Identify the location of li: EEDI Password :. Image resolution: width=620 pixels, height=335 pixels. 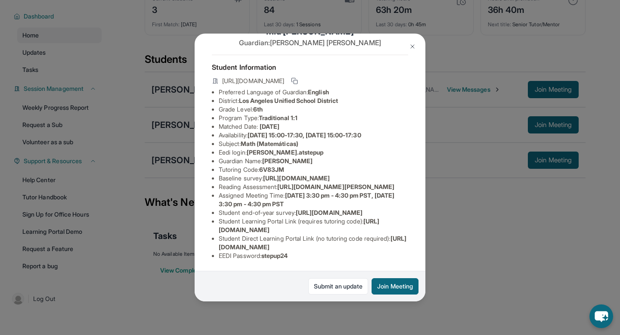
(313, 256).